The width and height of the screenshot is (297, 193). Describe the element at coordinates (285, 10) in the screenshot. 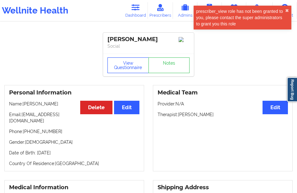

I see `a: Account` at that location.